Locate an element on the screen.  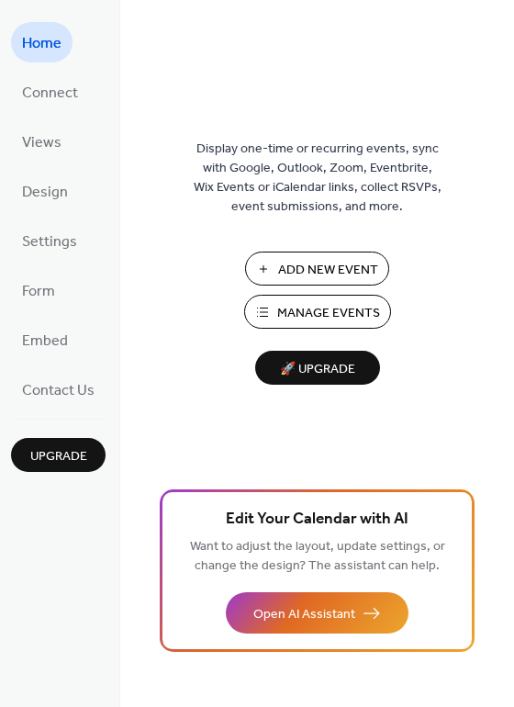
span: Contact Us is located at coordinates (58, 391).